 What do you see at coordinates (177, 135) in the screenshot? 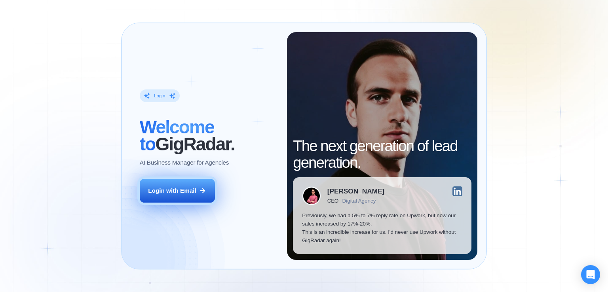
I see `span: Welcome to` at bounding box center [177, 135].